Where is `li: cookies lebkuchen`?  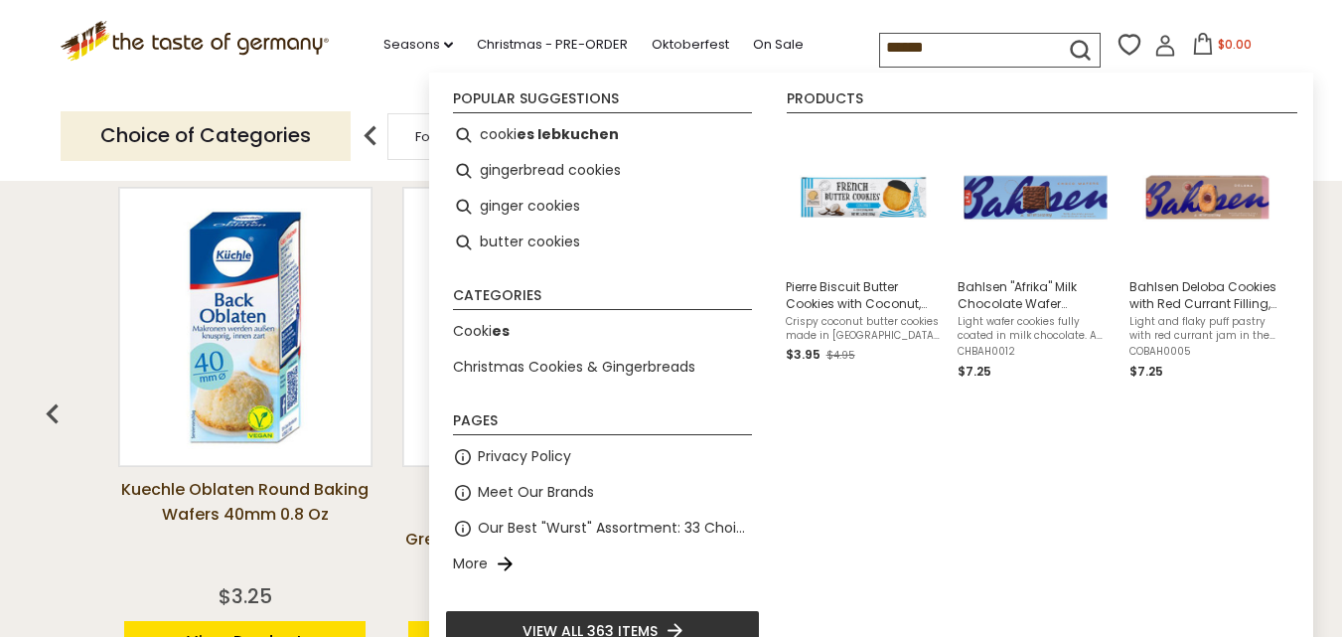 li: cookies lebkuchen is located at coordinates (602, 135).